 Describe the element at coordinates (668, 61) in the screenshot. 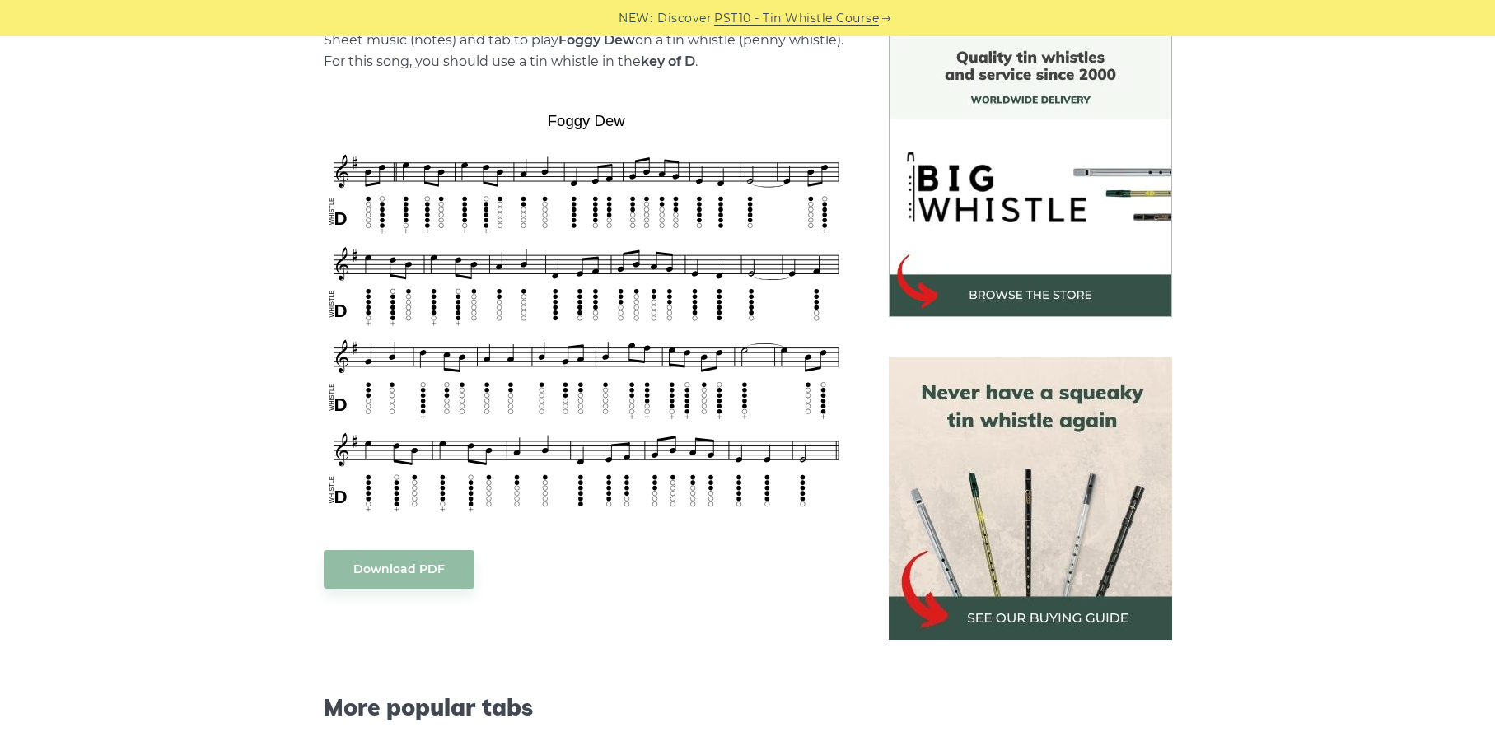

I see `strong: key of D` at that location.